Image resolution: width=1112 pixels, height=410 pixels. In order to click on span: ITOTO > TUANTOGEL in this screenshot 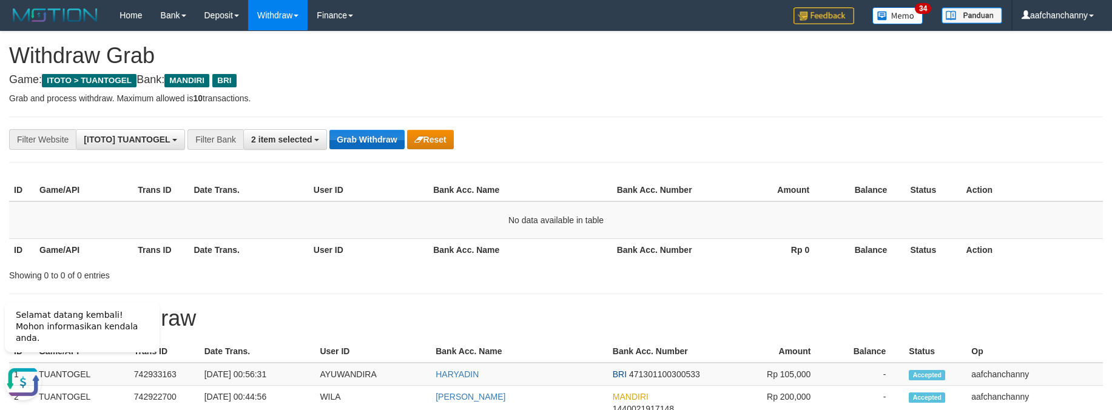, I will do `click(89, 81)`.